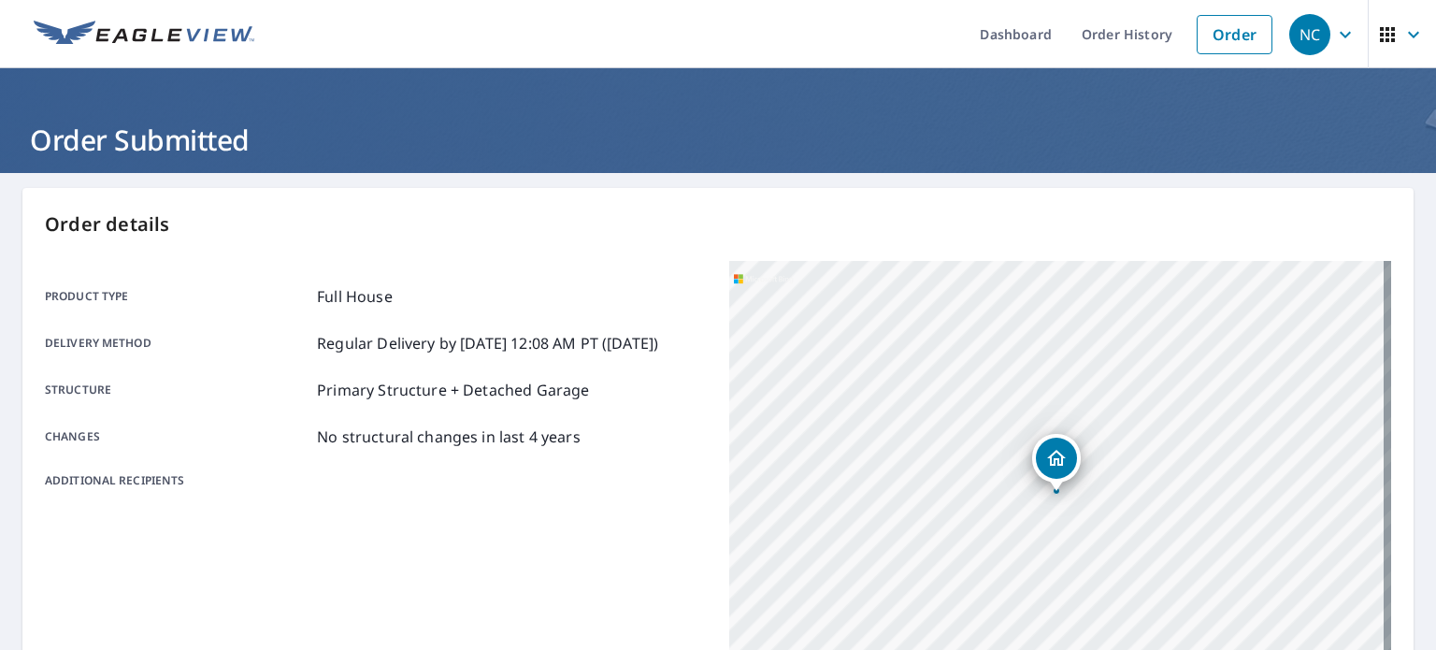 The height and width of the screenshot is (650, 1436). What do you see at coordinates (452, 390) in the screenshot?
I see `p: Primary Structure + Detached Garage` at bounding box center [452, 390].